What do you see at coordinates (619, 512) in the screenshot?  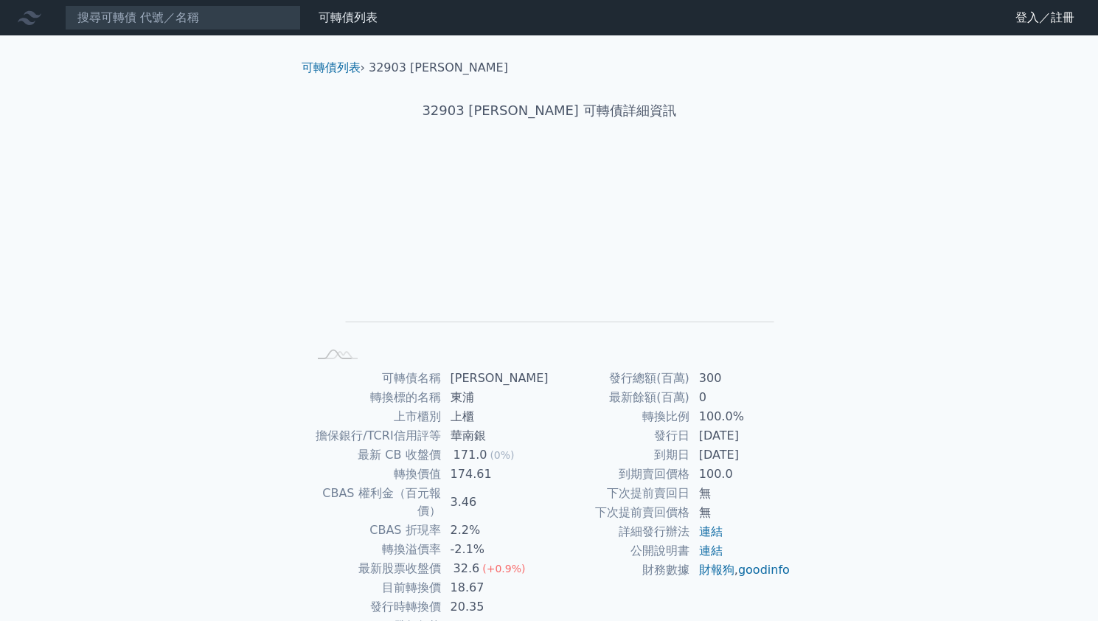 I see `td: 下次提前賣回價格` at bounding box center [619, 512].